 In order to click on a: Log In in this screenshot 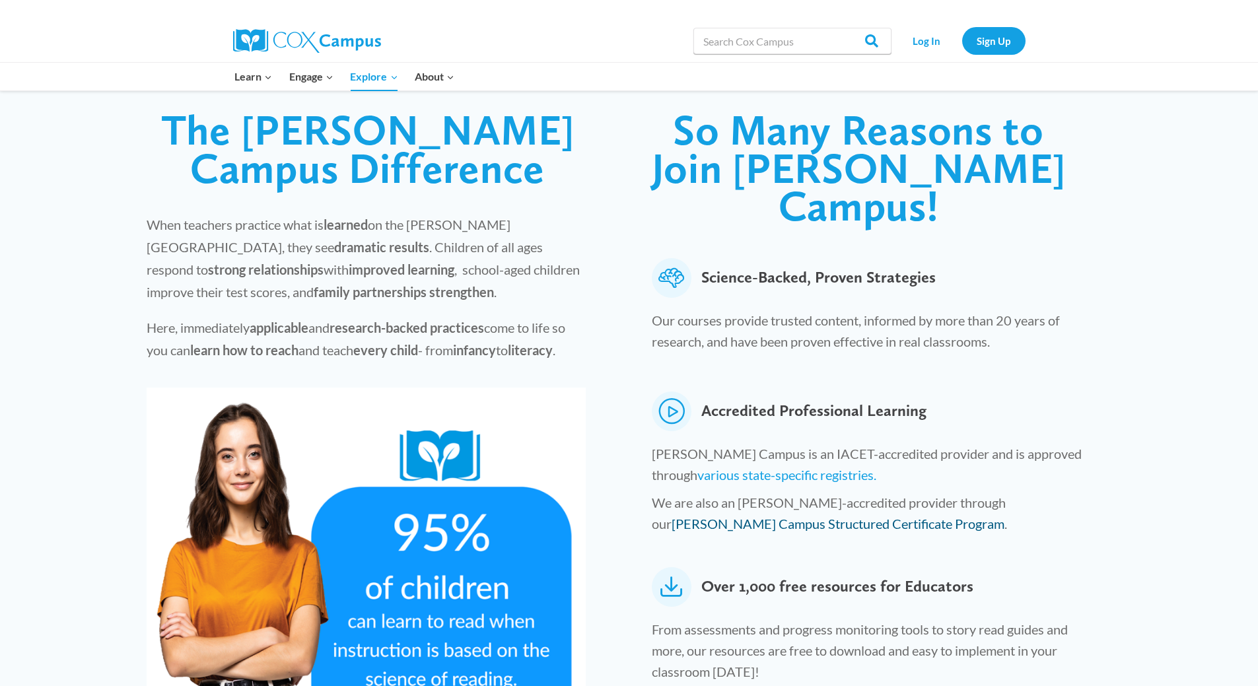, I will do `click(927, 40)`.